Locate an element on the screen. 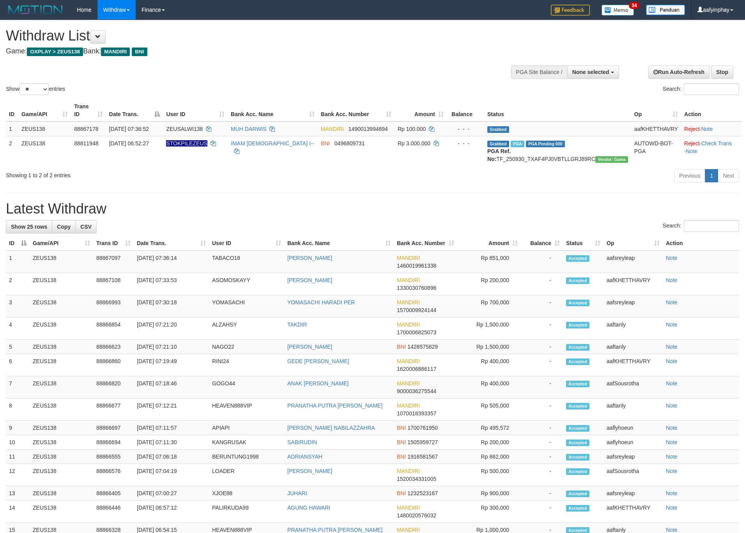 The height and width of the screenshot is (533, 745). td: 9 is located at coordinates (18, 428).